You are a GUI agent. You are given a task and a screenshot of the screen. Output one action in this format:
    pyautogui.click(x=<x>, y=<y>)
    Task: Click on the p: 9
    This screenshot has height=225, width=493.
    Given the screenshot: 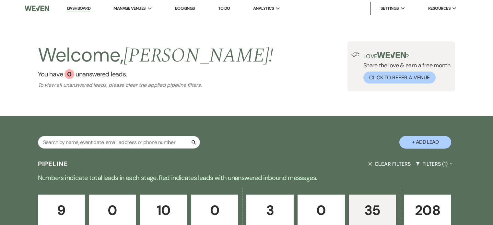 What is the action you would take?
    pyautogui.click(x=62, y=210)
    